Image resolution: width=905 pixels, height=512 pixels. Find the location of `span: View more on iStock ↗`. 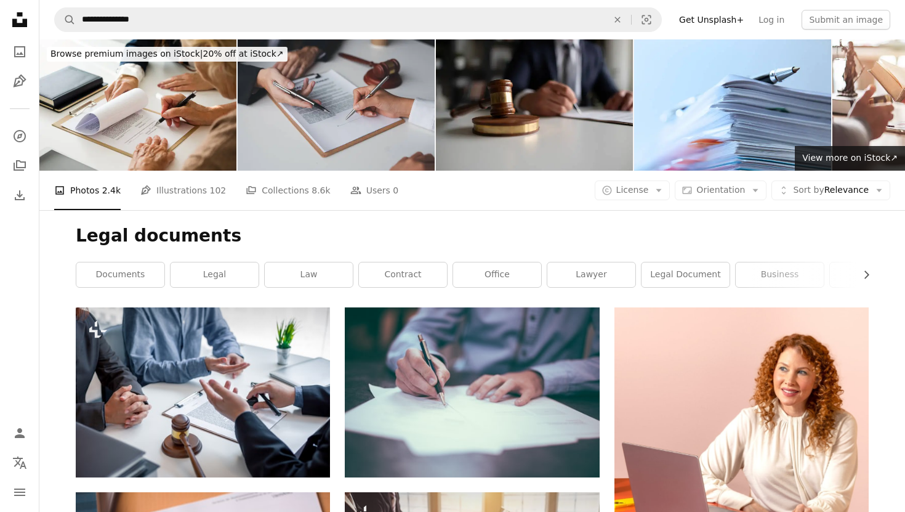

span: View more on iStock ↗ is located at coordinates (850, 158).